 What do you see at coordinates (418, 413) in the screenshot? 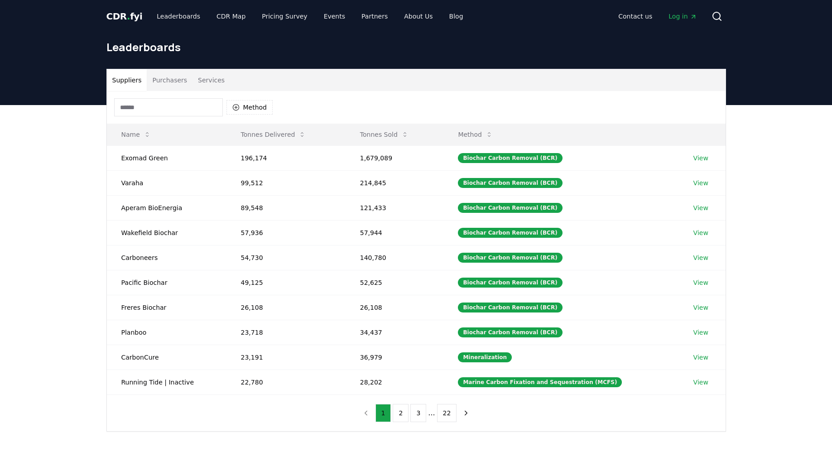
I see `button: 3` at bounding box center [418, 413].